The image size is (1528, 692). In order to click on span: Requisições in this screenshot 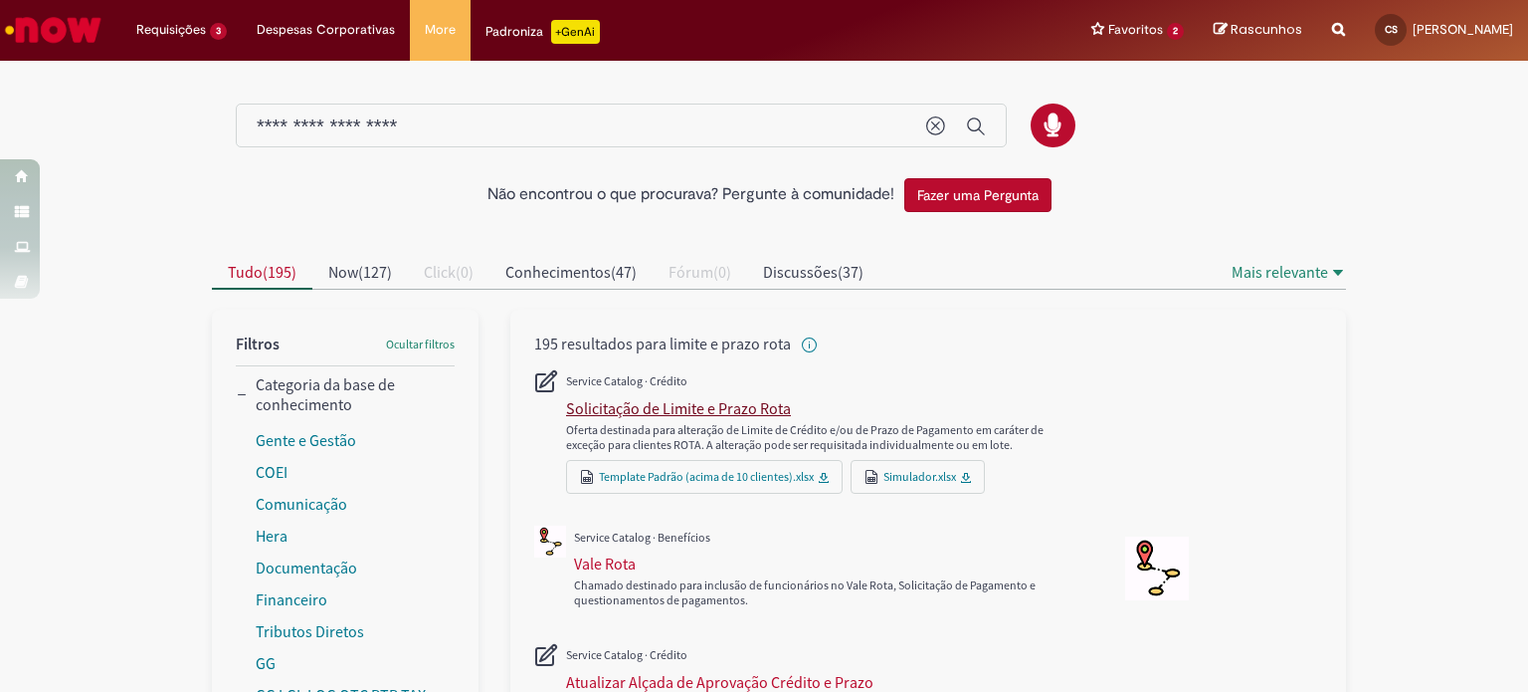, I will do `click(171, 30)`.